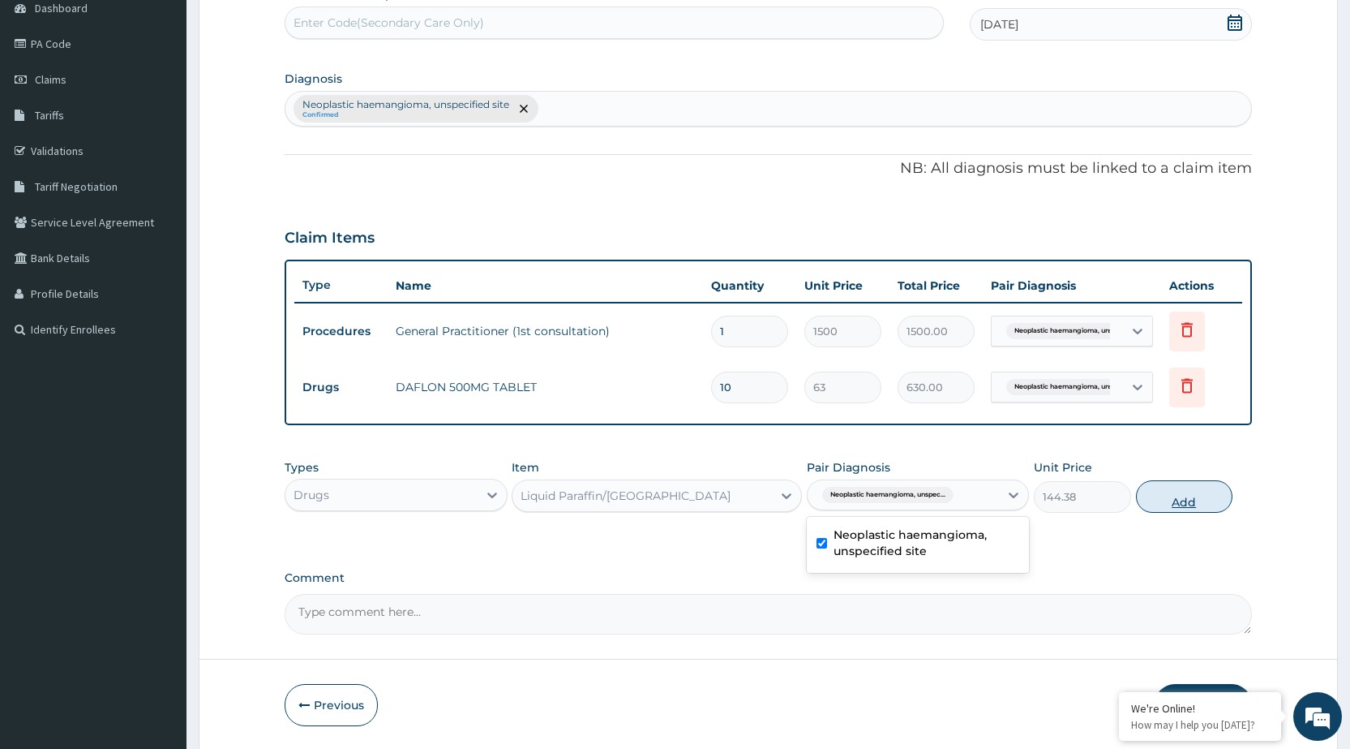 The height and width of the screenshot is (749, 1350). Describe the element at coordinates (1184, 496) in the screenshot. I see `button: Add` at that location.